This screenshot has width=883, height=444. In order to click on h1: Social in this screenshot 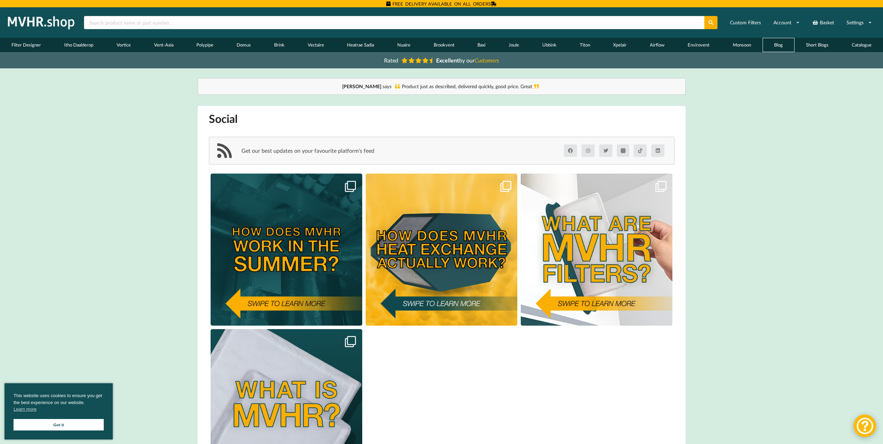, I will do `click(442, 118)`.